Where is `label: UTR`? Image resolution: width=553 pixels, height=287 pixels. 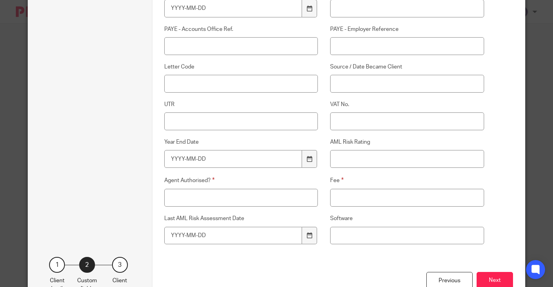 label: UTR is located at coordinates (241, 104).